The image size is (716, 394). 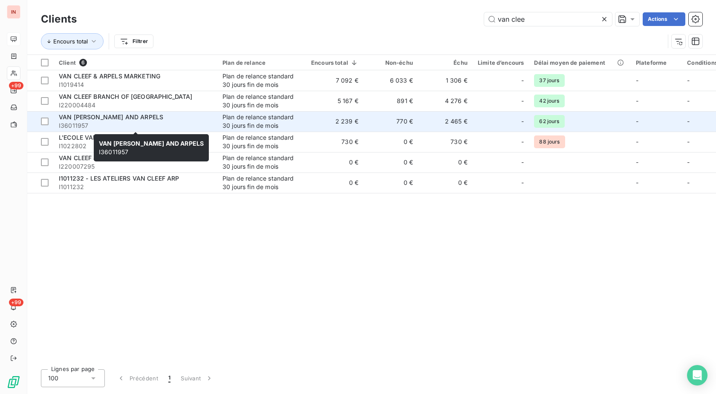 I want to click on div: Échu, so click(x=445, y=63).